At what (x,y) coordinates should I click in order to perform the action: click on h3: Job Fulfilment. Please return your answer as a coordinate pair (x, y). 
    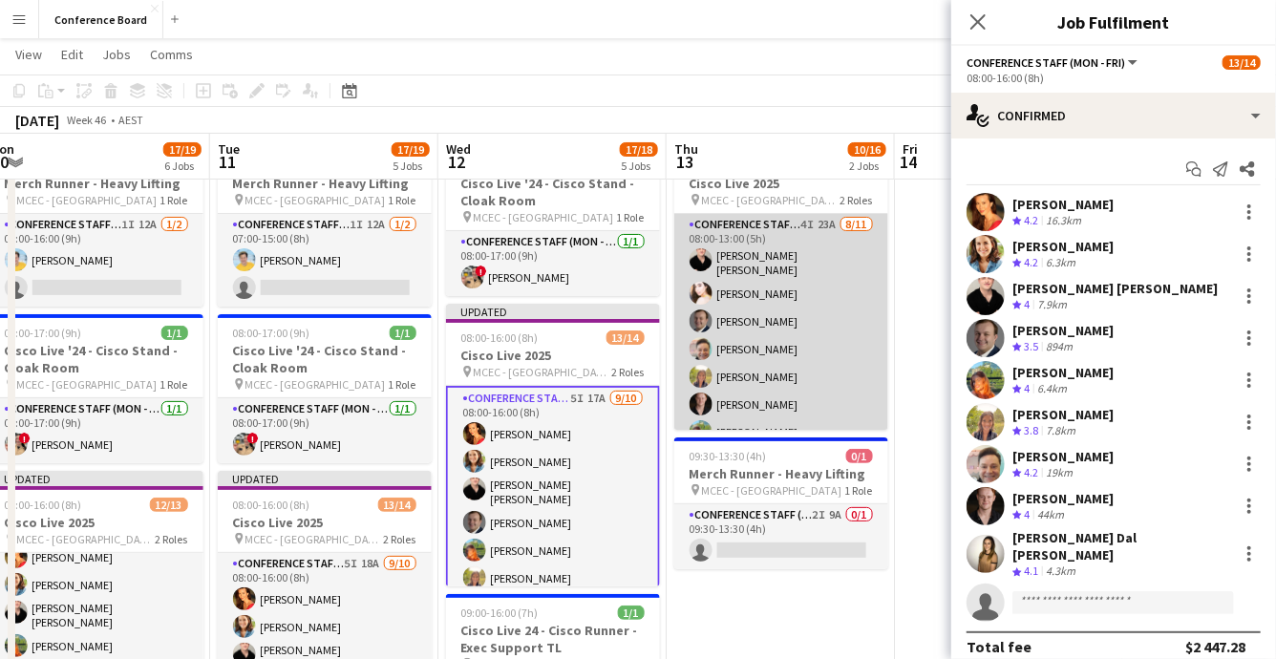
    Looking at the image, I should click on (1114, 22).